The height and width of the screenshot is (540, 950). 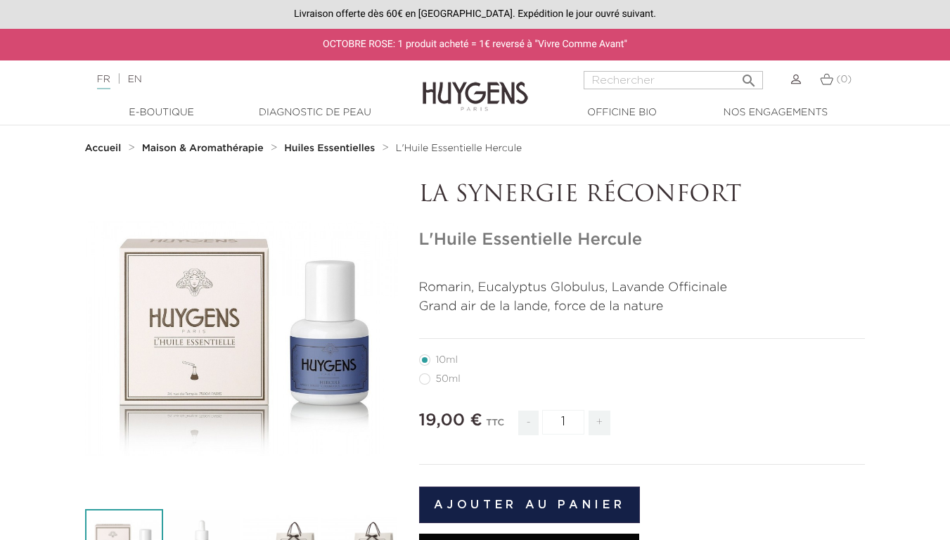 What do you see at coordinates (329, 148) in the screenshot?
I see `strong: Huiles Essentielles` at bounding box center [329, 148].